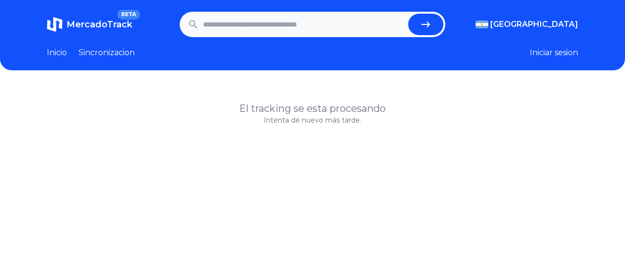 This screenshot has height=273, width=625. What do you see at coordinates (482, 24) in the screenshot?
I see `img: Argentina` at bounding box center [482, 24].